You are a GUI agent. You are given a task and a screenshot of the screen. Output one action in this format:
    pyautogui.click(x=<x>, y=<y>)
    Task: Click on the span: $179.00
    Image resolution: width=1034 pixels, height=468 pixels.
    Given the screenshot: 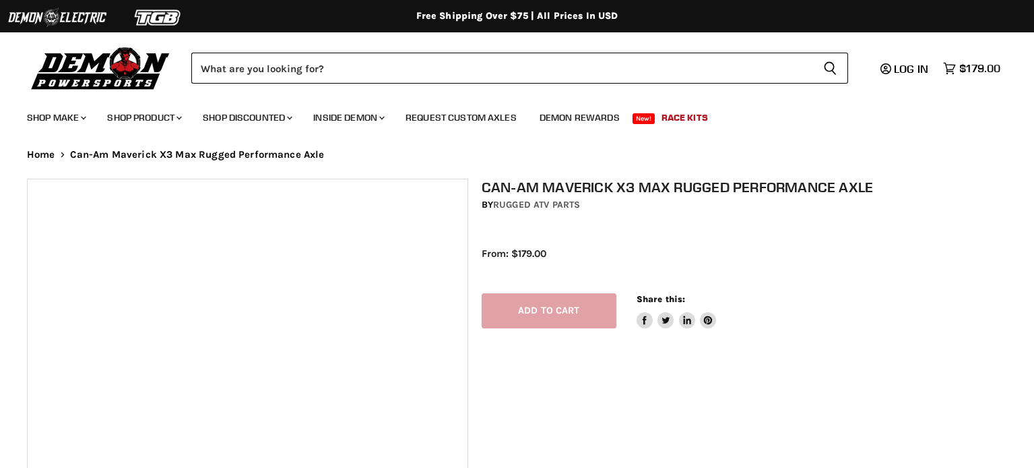 What is the action you would take?
    pyautogui.click(x=980, y=68)
    